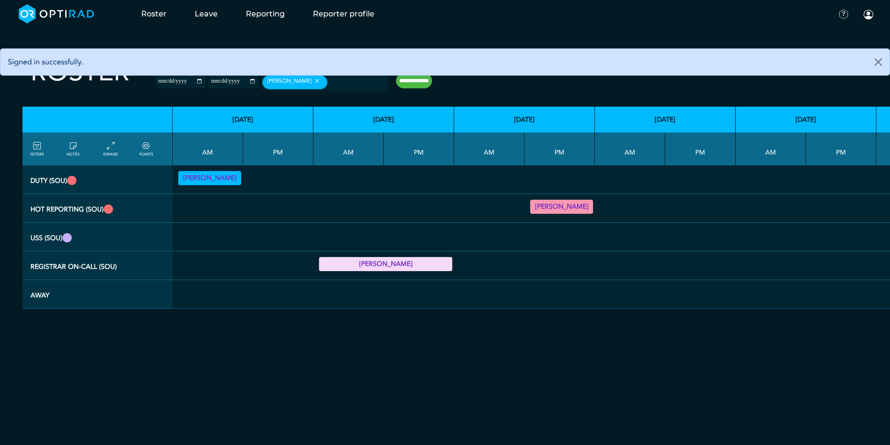 This screenshot has height=445, width=890. What do you see at coordinates (98, 294) in the screenshot?
I see `th: Away` at bounding box center [98, 294].